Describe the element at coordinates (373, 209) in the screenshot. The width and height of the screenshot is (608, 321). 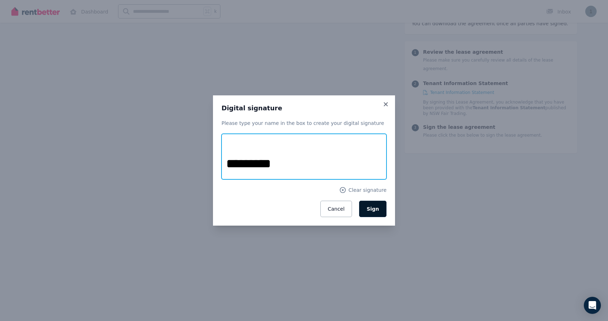
I see `span: Sign` at that location.